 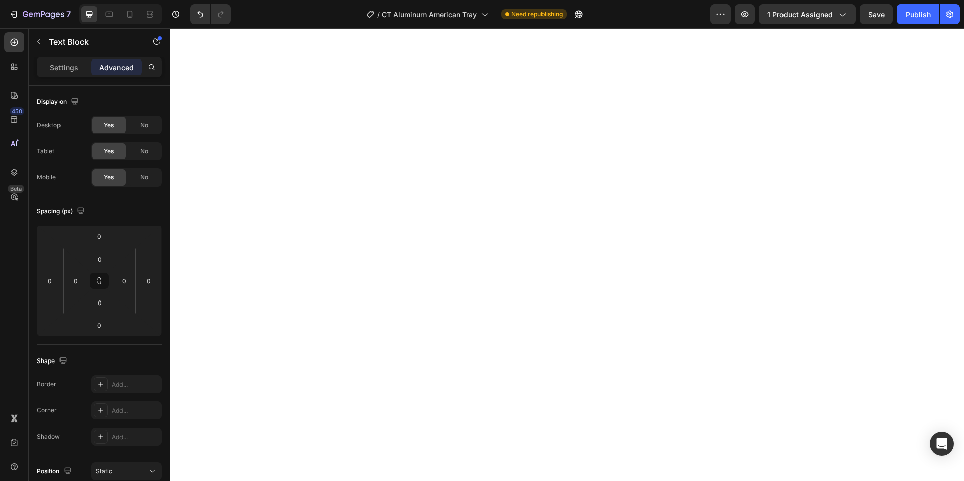 What do you see at coordinates (800, 14) in the screenshot?
I see `span: 1 product assigned` at bounding box center [800, 14].